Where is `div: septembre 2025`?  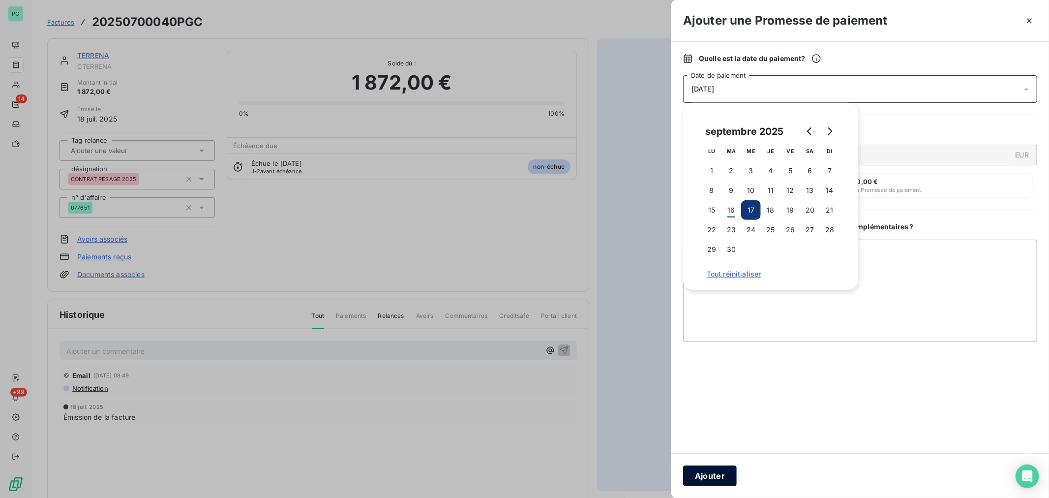 div: septembre 2025 is located at coordinates (745, 131).